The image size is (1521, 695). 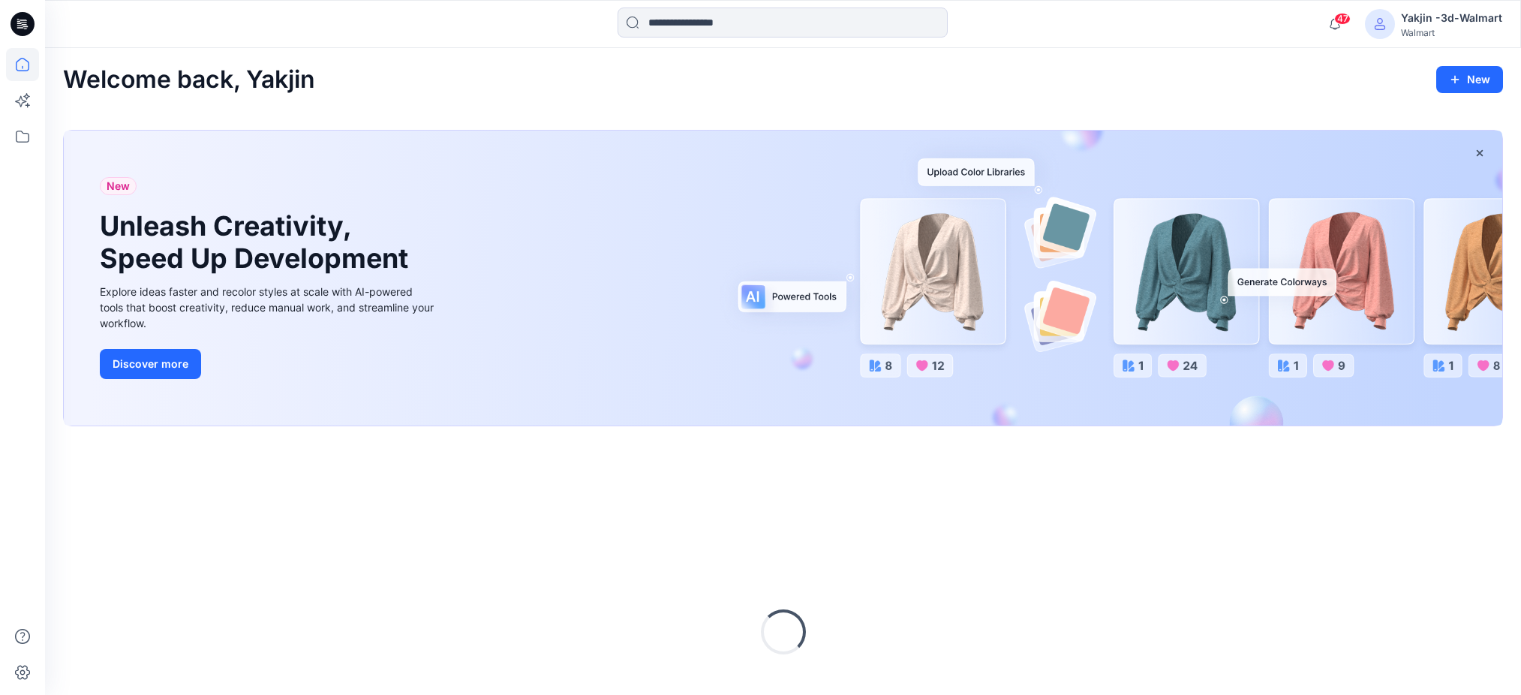 I want to click on h2: Welcome back, Yakjin, so click(x=189, y=80).